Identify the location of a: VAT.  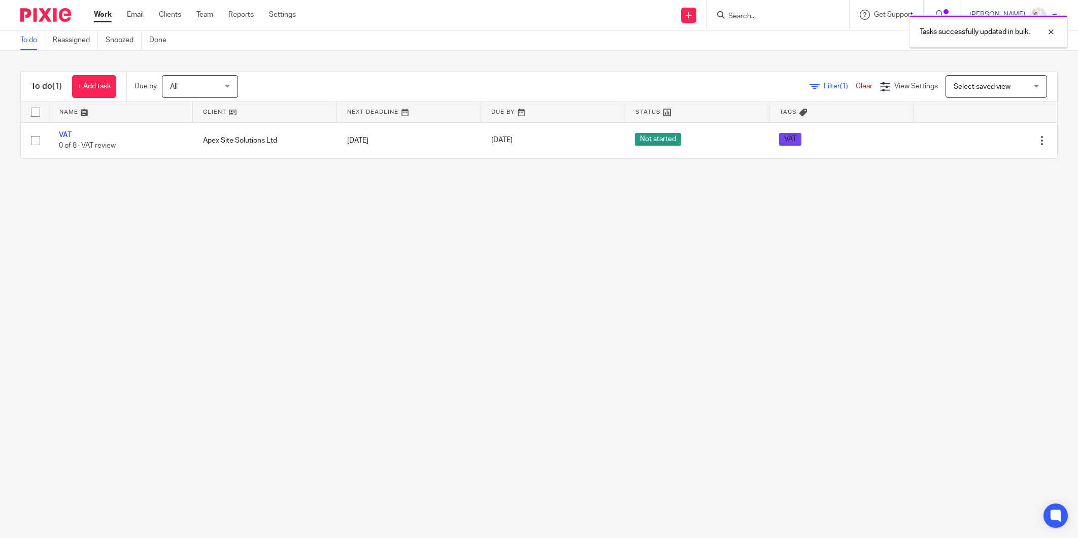
(65, 135).